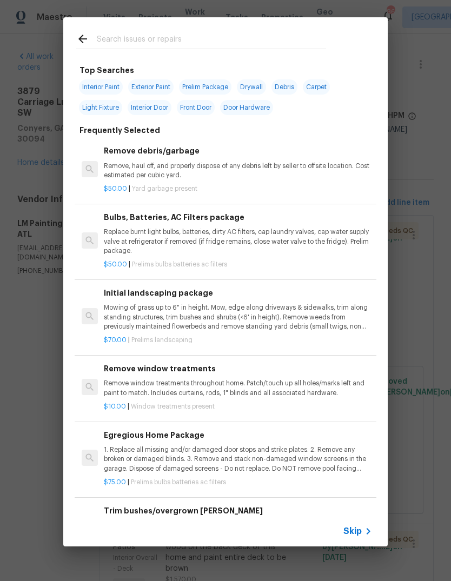 Image resolution: width=451 pixels, height=581 pixels. I want to click on span: Skip, so click(353, 531).